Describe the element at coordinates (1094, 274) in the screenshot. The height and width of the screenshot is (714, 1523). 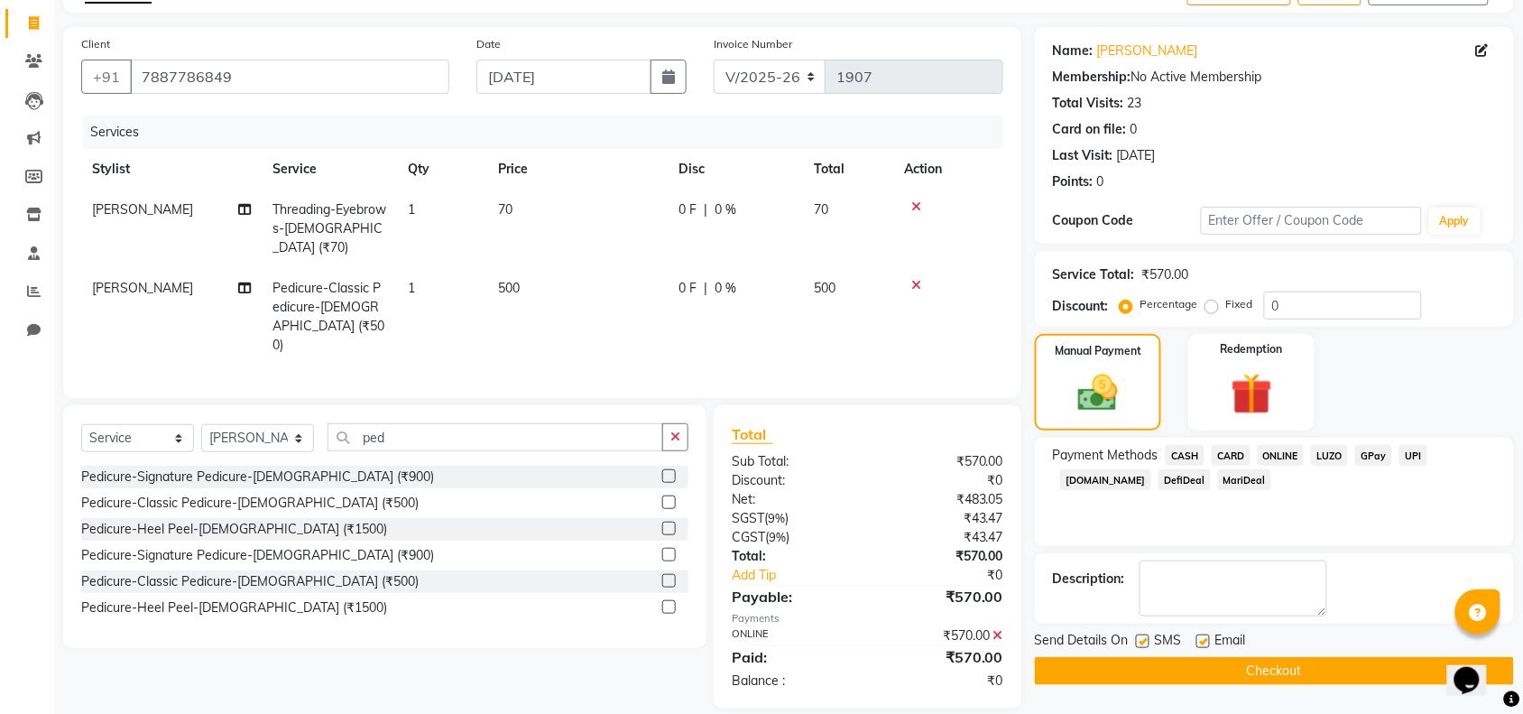
I see `div: Service Total:` at that location.